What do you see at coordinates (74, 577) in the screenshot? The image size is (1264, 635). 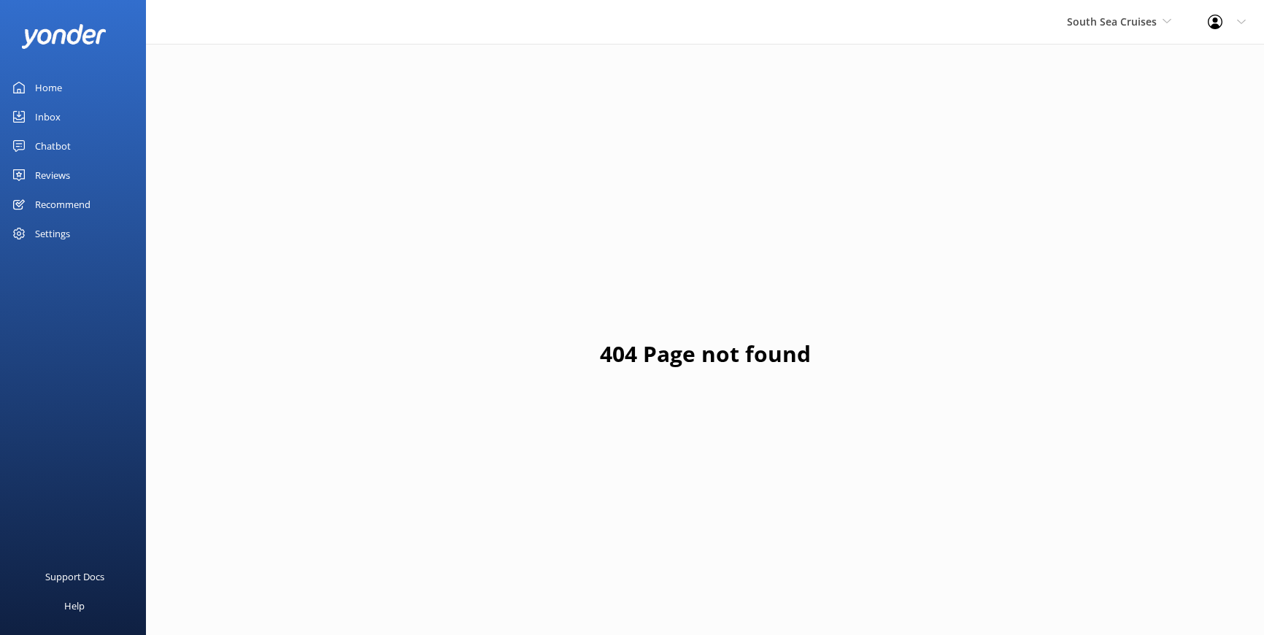 I see `div: Support Docs` at bounding box center [74, 577].